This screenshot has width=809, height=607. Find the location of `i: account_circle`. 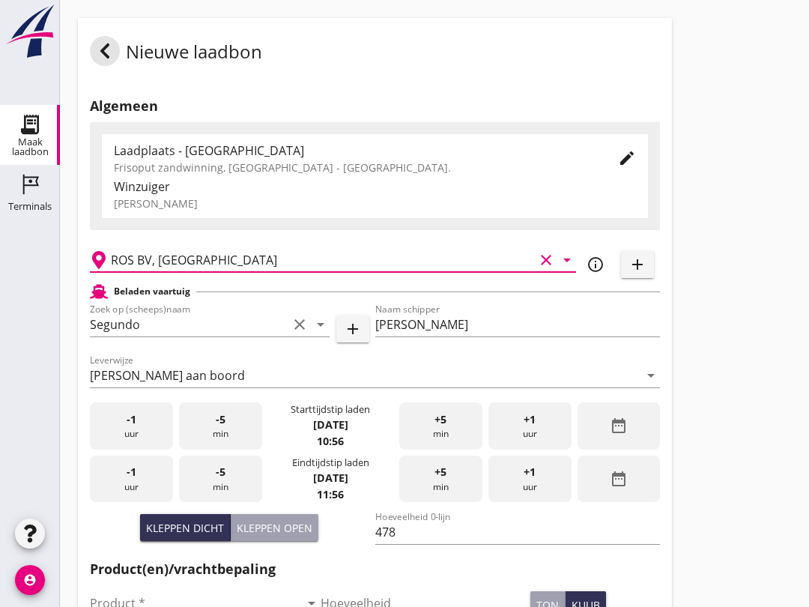

i: account_circle is located at coordinates (30, 580).